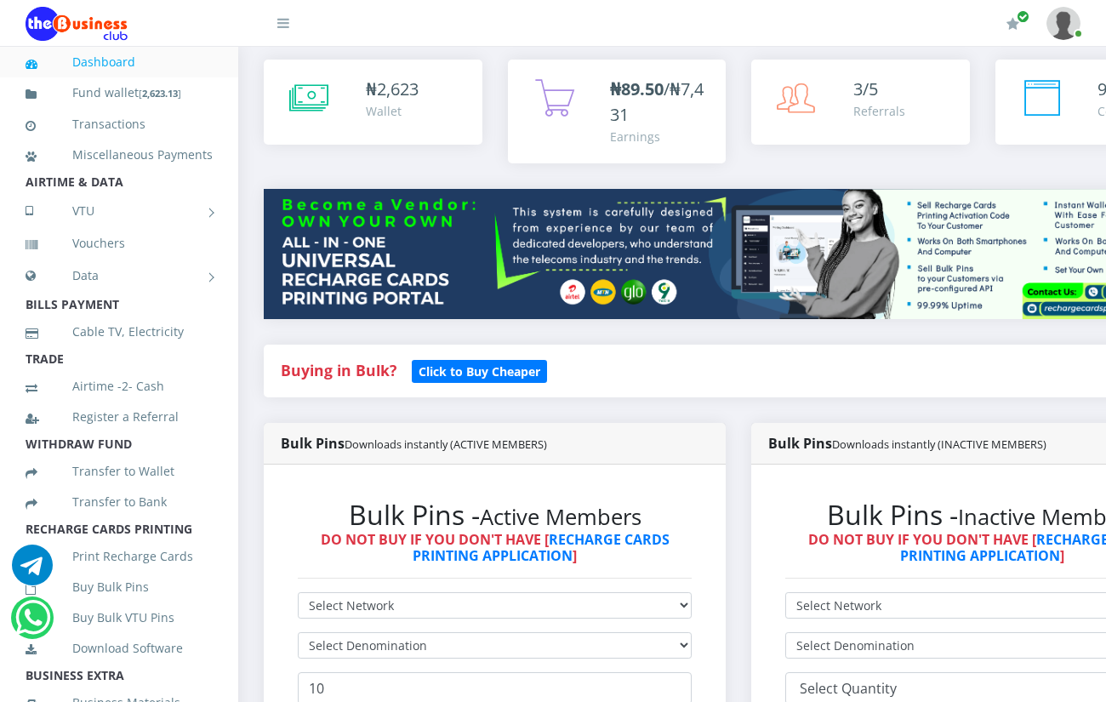  I want to click on a: RECHARGE CARDS PRINTING APPLICATION, so click(541, 547).